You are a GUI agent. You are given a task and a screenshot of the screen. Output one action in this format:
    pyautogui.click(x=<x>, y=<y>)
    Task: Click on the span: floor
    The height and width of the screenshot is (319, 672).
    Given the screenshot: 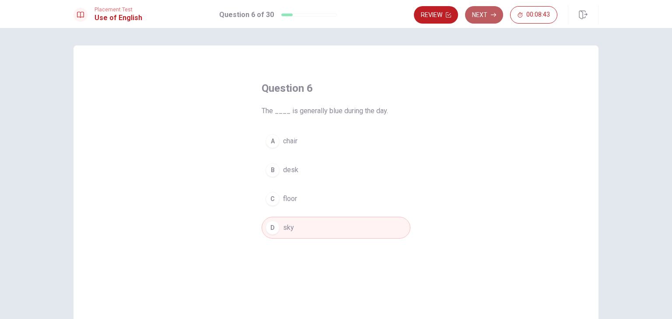 What is the action you would take?
    pyautogui.click(x=290, y=199)
    